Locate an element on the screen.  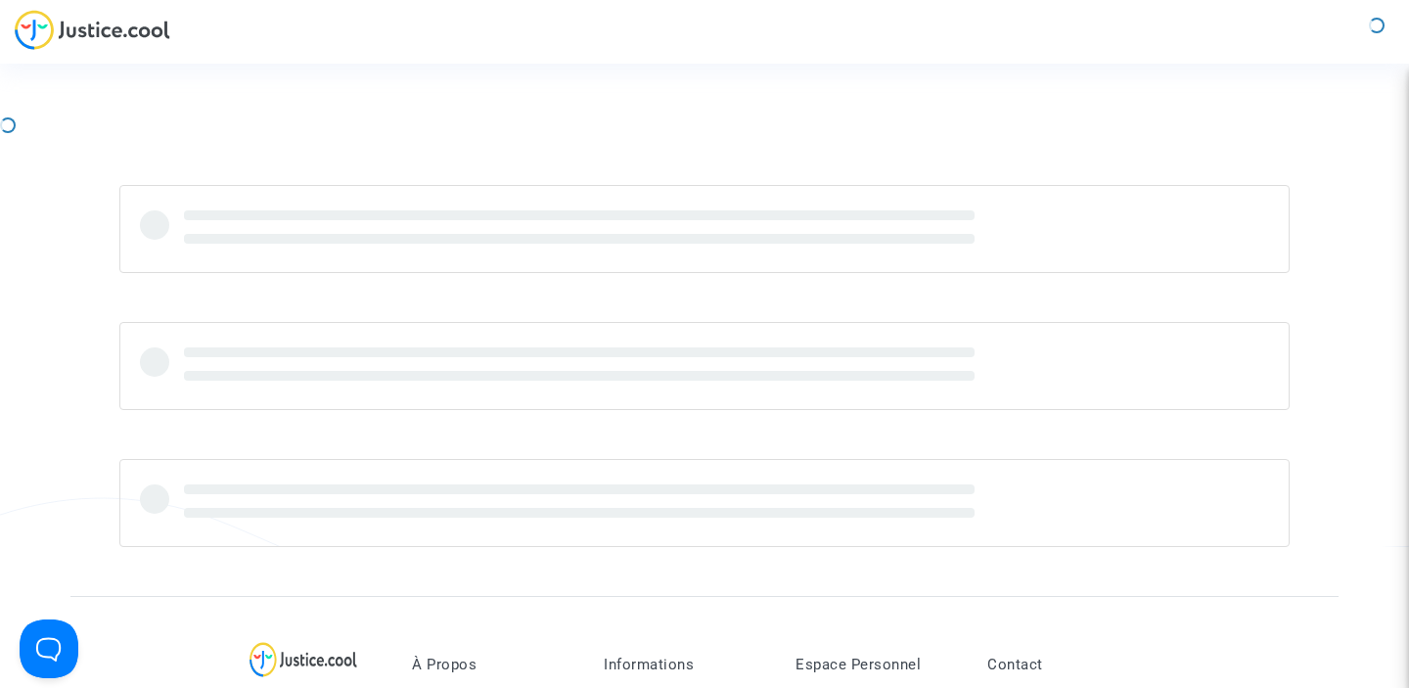
img: jc-logo.svg is located at coordinates (92, 29).